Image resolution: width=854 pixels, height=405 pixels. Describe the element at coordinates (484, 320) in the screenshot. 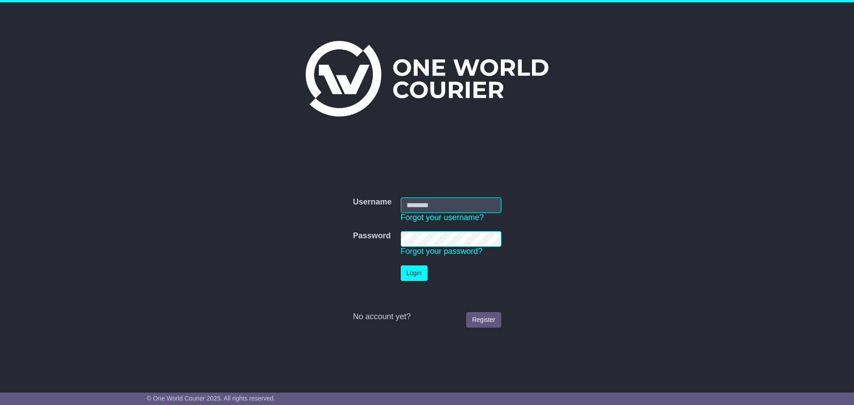

I see `a: Register` at that location.